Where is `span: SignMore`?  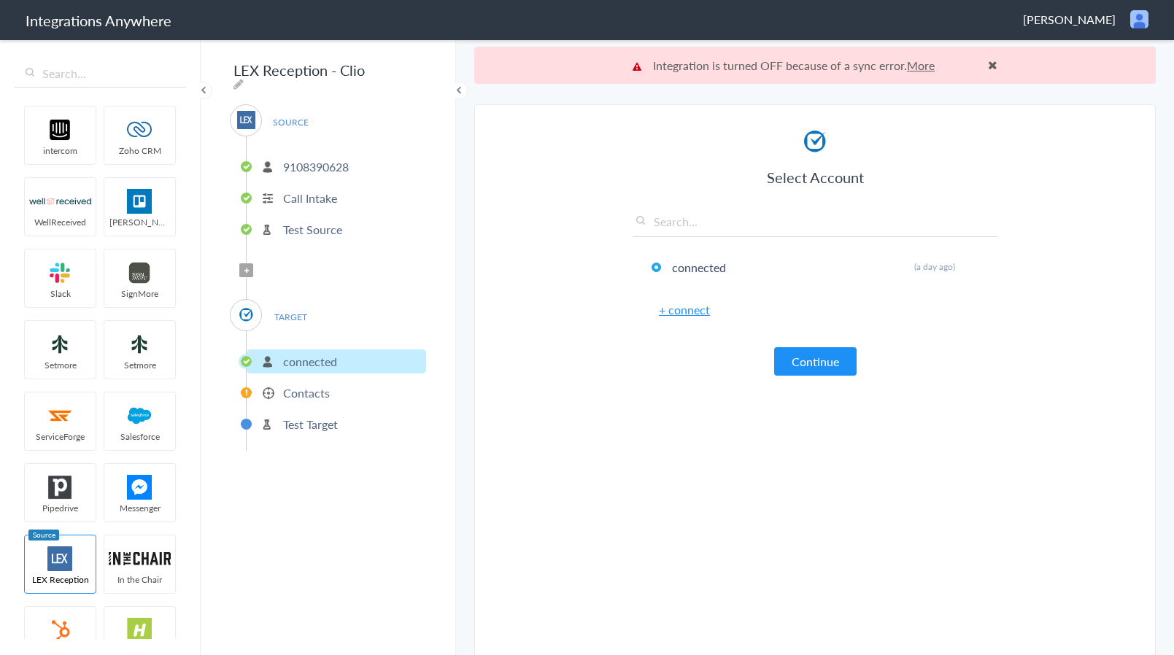
span: SignMore is located at coordinates (139, 293).